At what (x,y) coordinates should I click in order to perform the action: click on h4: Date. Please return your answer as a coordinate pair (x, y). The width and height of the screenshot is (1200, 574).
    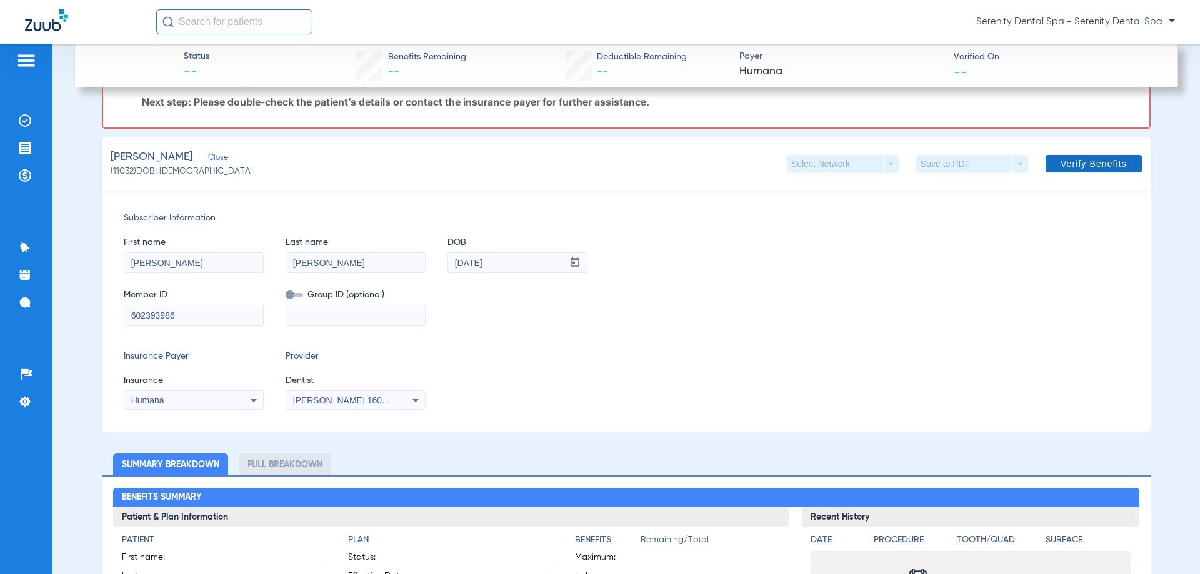
    Looking at the image, I should click on (837, 540).